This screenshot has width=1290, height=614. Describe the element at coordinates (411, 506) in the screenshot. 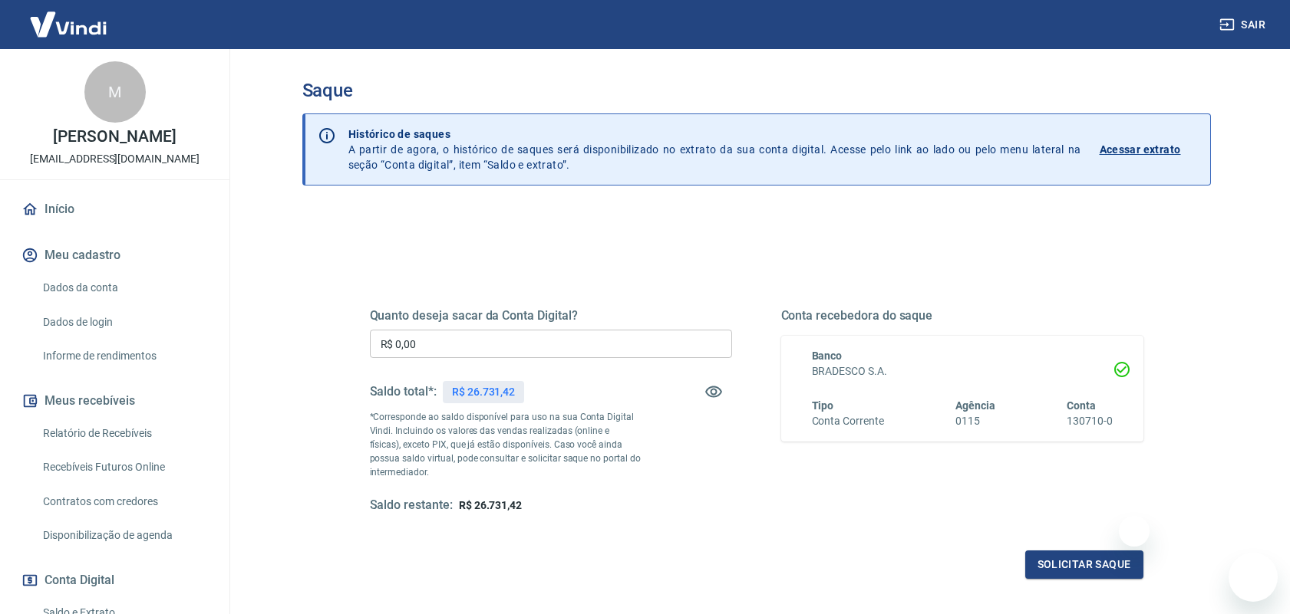

I see `h5: Saldo restante:` at that location.